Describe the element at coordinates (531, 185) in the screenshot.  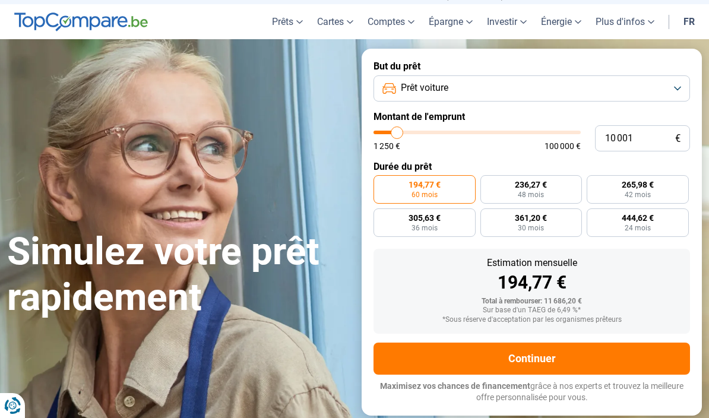
I see `span: 236,27 €` at that location.